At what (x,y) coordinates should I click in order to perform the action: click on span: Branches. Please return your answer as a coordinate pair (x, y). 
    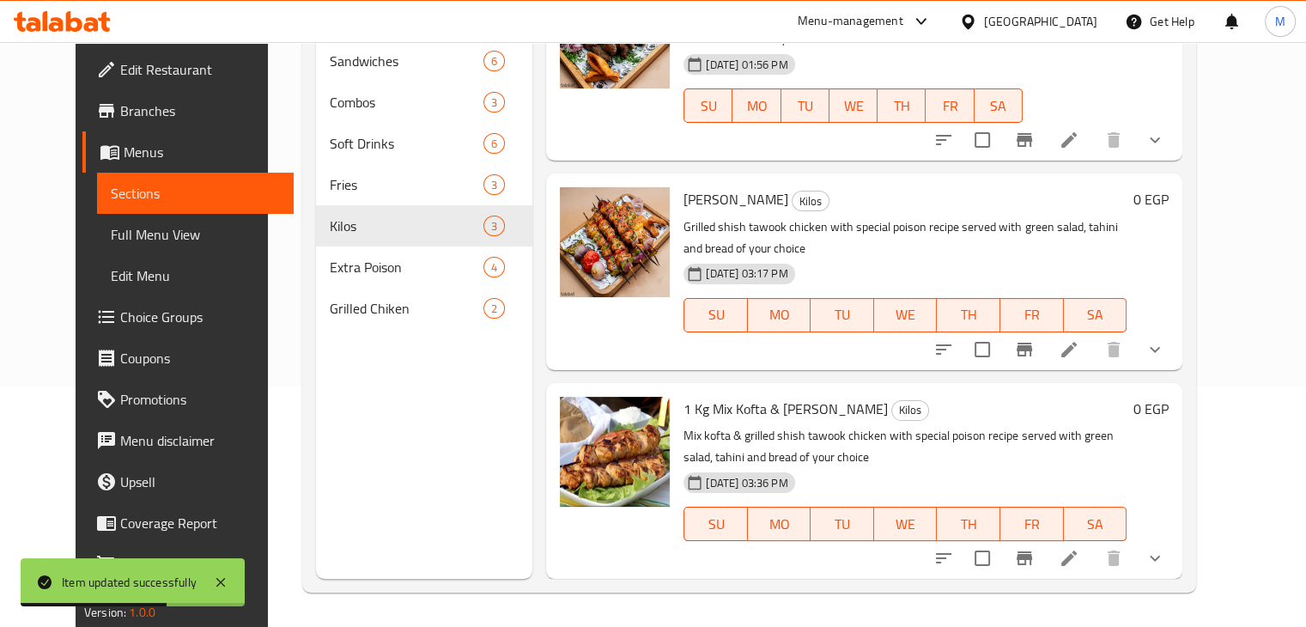
    Looking at the image, I should click on (200, 111).